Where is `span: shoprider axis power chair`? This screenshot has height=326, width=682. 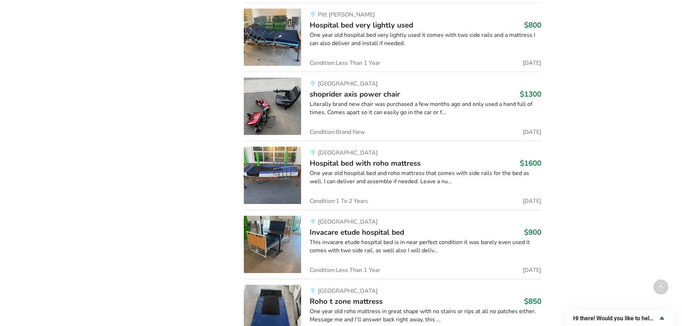
span: shoprider axis power chair is located at coordinates (355, 94).